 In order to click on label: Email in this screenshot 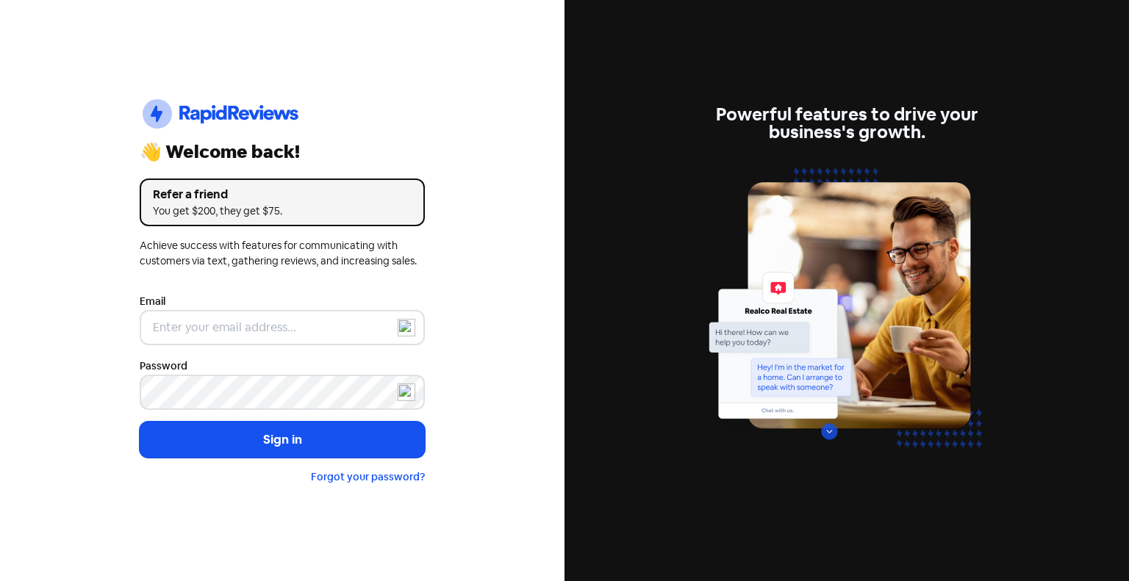, I will do `click(152, 301)`.